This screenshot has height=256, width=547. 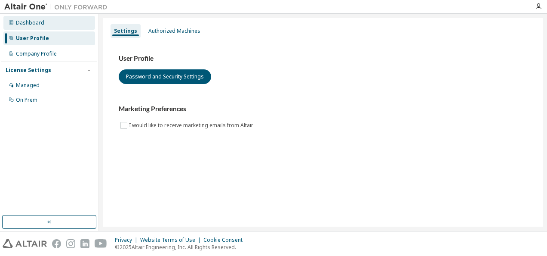 What do you see at coordinates (71, 243) in the screenshot?
I see `img: instagram.svg` at bounding box center [71, 243].